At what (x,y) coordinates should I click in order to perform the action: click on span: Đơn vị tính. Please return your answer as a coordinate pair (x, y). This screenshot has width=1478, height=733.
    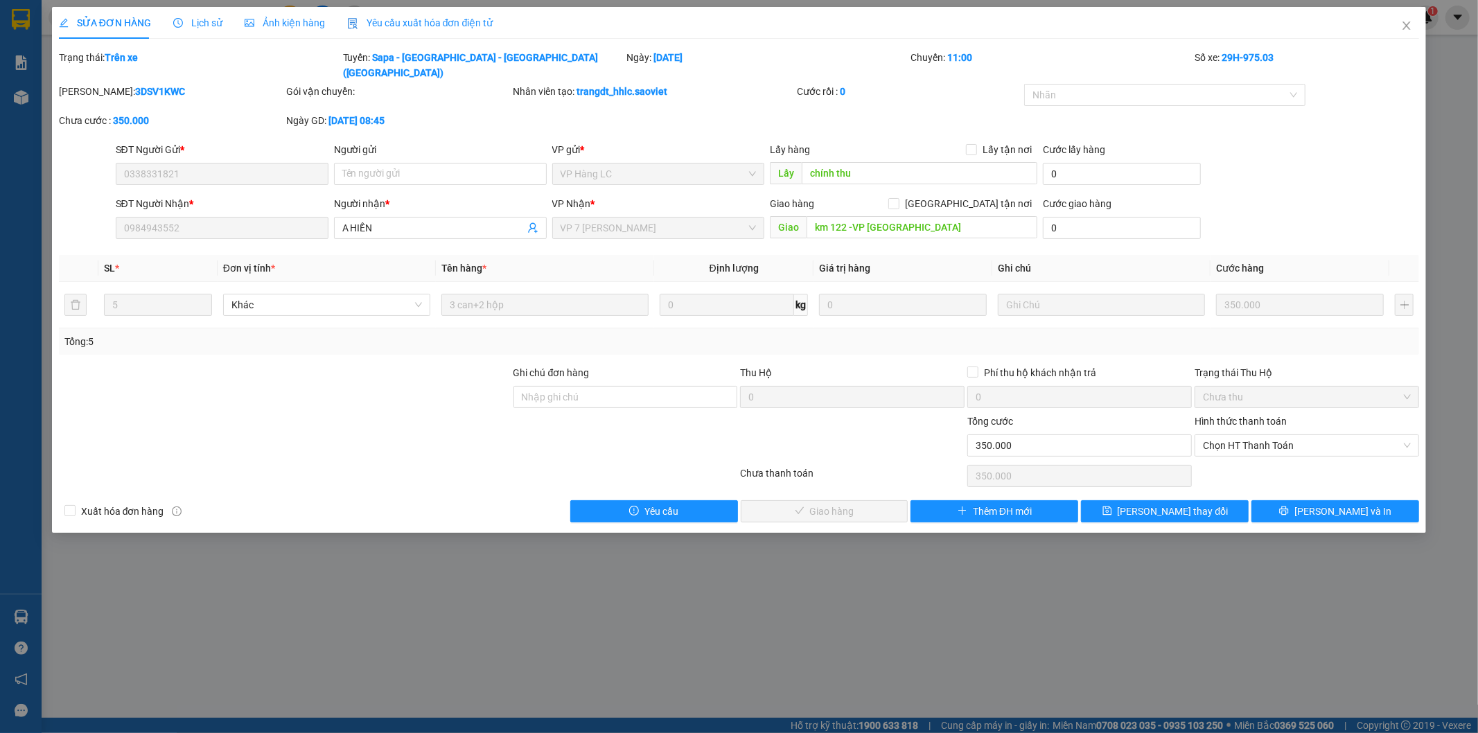
    Looking at the image, I should click on (249, 268).